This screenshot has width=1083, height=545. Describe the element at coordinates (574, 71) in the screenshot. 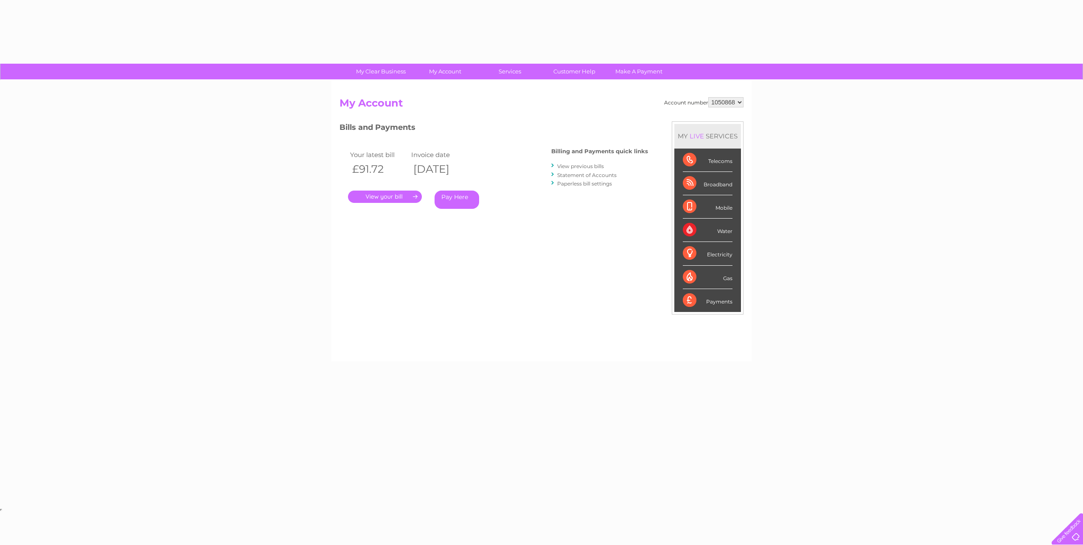

I see `a: Customer Help` at that location.